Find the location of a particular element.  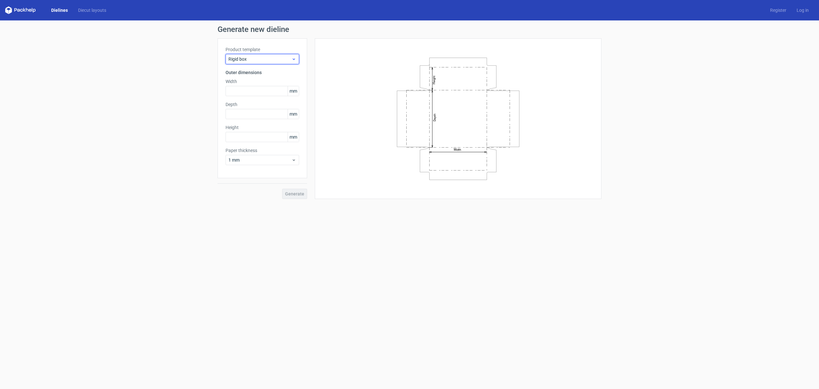

span: 1 mm is located at coordinates (260, 160).